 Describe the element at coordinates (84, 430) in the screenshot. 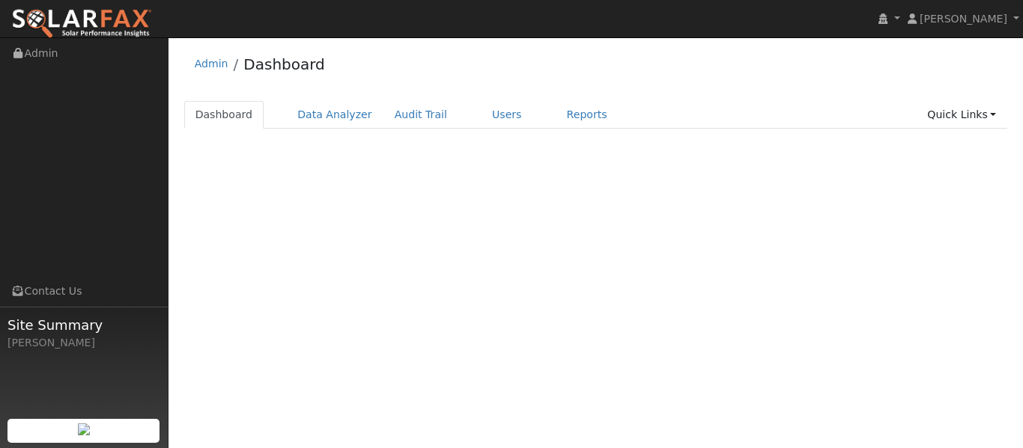

I see `img: retrieve` at that location.